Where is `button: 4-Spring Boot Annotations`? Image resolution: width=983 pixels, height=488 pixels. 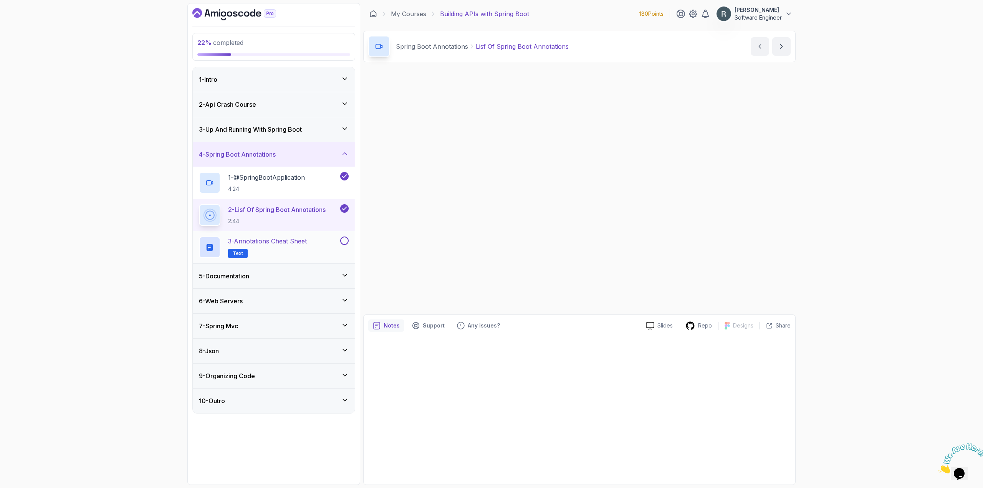
button: 4-Spring Boot Annotations is located at coordinates (274, 154).